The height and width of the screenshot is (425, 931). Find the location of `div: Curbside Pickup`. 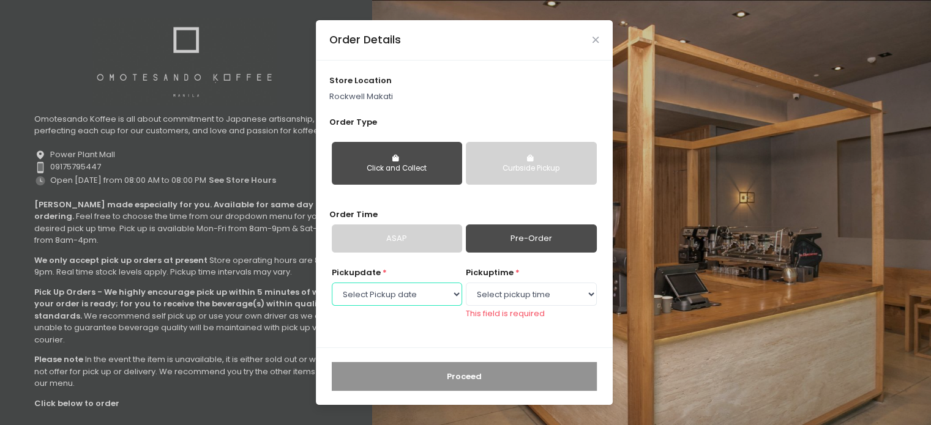

div: Curbside Pickup is located at coordinates (530, 169).